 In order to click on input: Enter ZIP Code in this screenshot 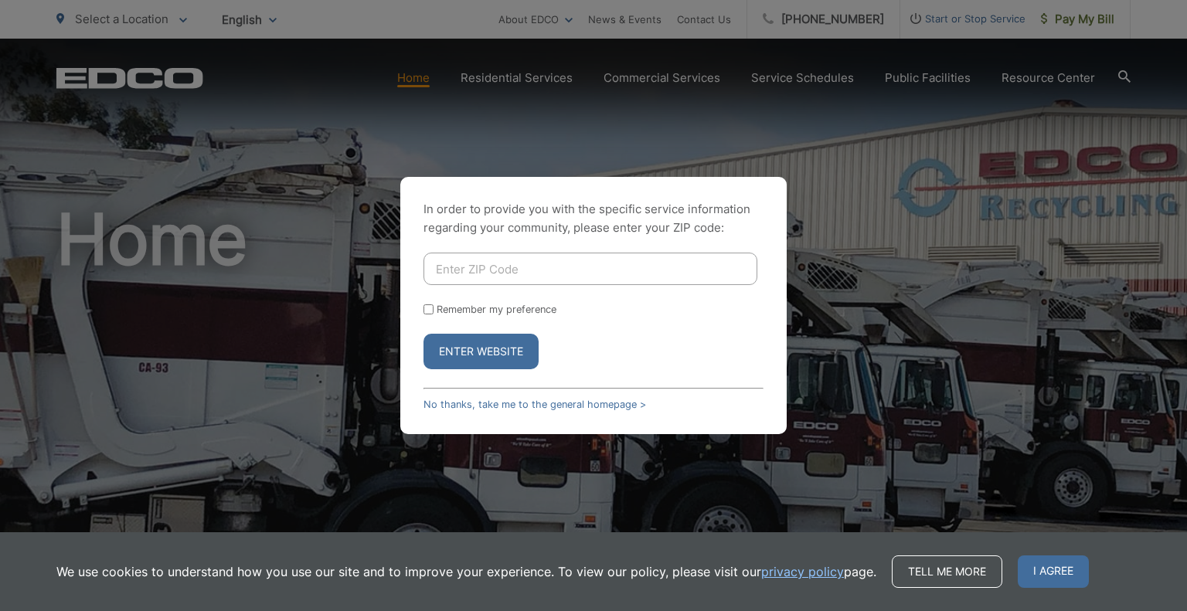, I will do `click(591, 269)`.